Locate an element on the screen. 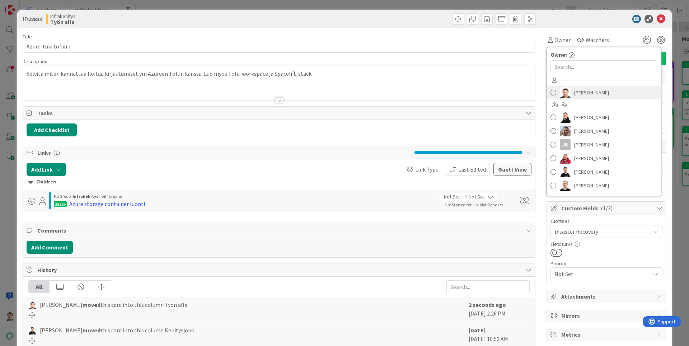 The height and width of the screenshot is (346, 689). b: 22834 is located at coordinates (35, 19).